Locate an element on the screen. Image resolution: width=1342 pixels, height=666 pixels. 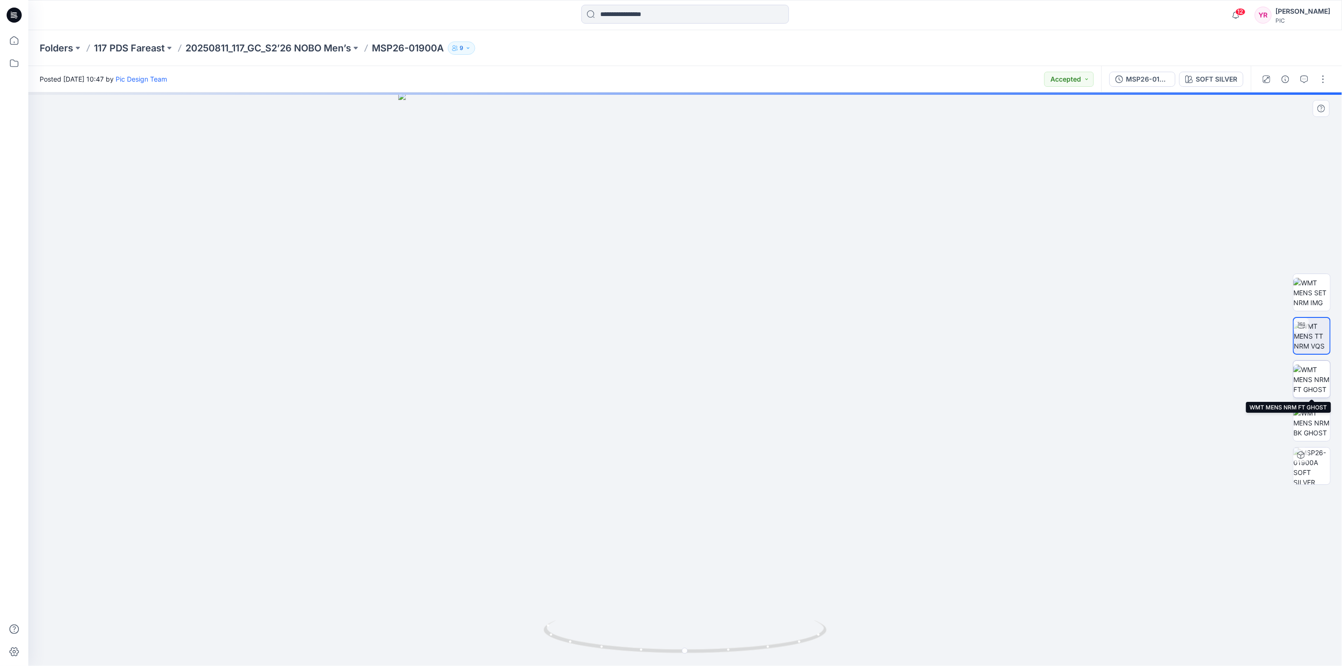
img: WMT MENS SET NRM IMG is located at coordinates (1312, 293).